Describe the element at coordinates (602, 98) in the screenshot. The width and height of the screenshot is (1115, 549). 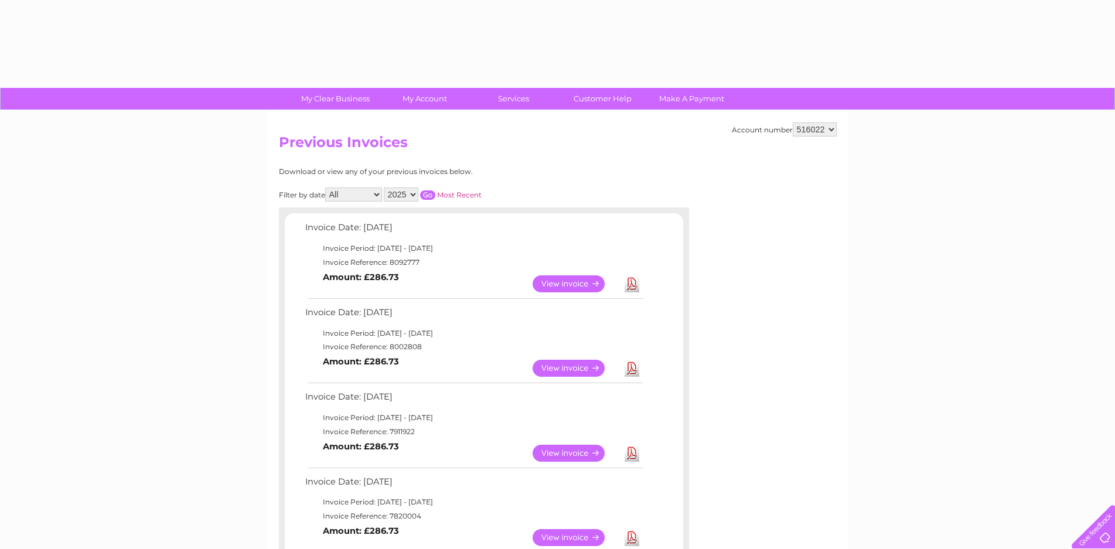
I see `a: Customer Help` at that location.